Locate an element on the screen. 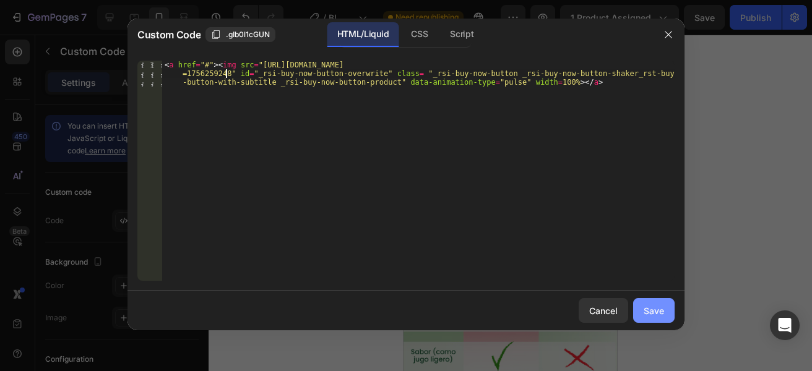  div: HTML/Liquid is located at coordinates (362, 35).